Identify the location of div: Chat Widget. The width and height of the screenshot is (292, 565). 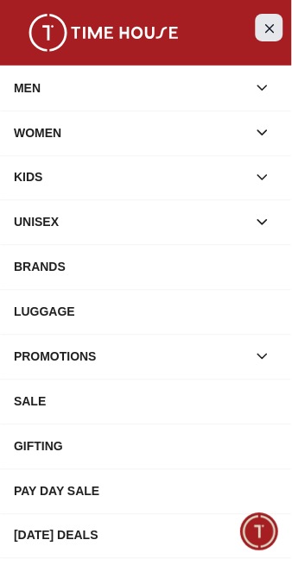
(260, 533).